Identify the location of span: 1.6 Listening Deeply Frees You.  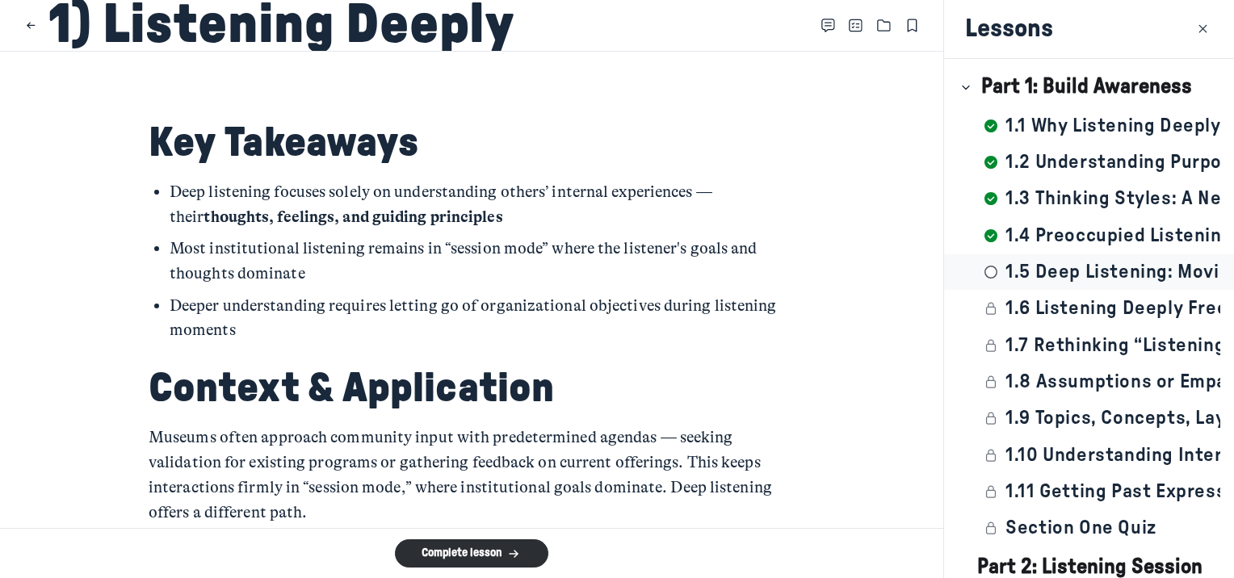
(1113, 308).